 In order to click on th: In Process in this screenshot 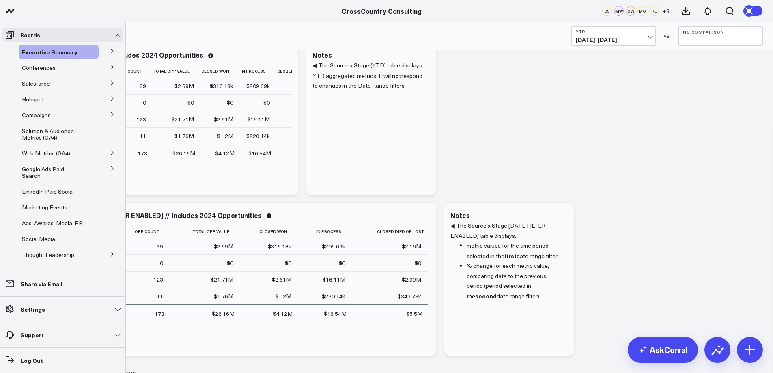, I will do `click(259, 71)`.